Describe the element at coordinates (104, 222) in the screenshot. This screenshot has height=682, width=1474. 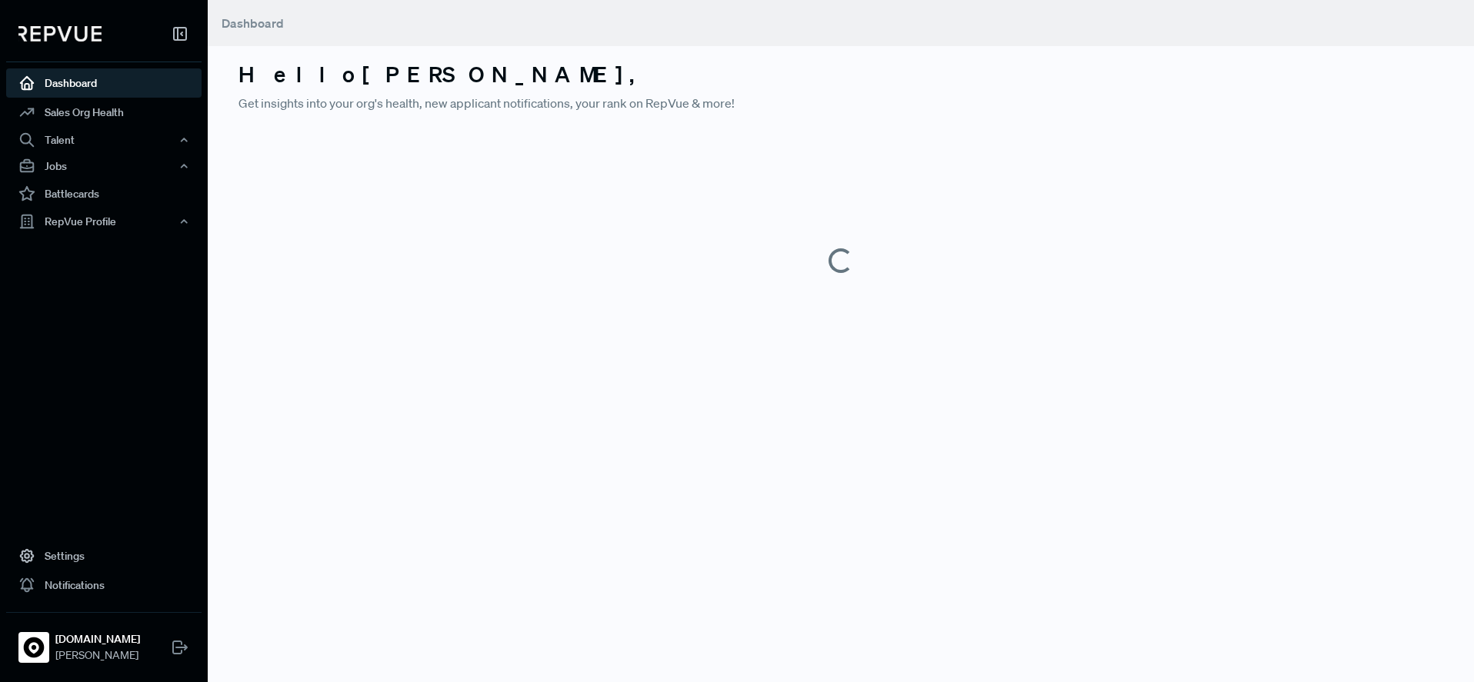
I see `div: RepVue Profile` at that location.